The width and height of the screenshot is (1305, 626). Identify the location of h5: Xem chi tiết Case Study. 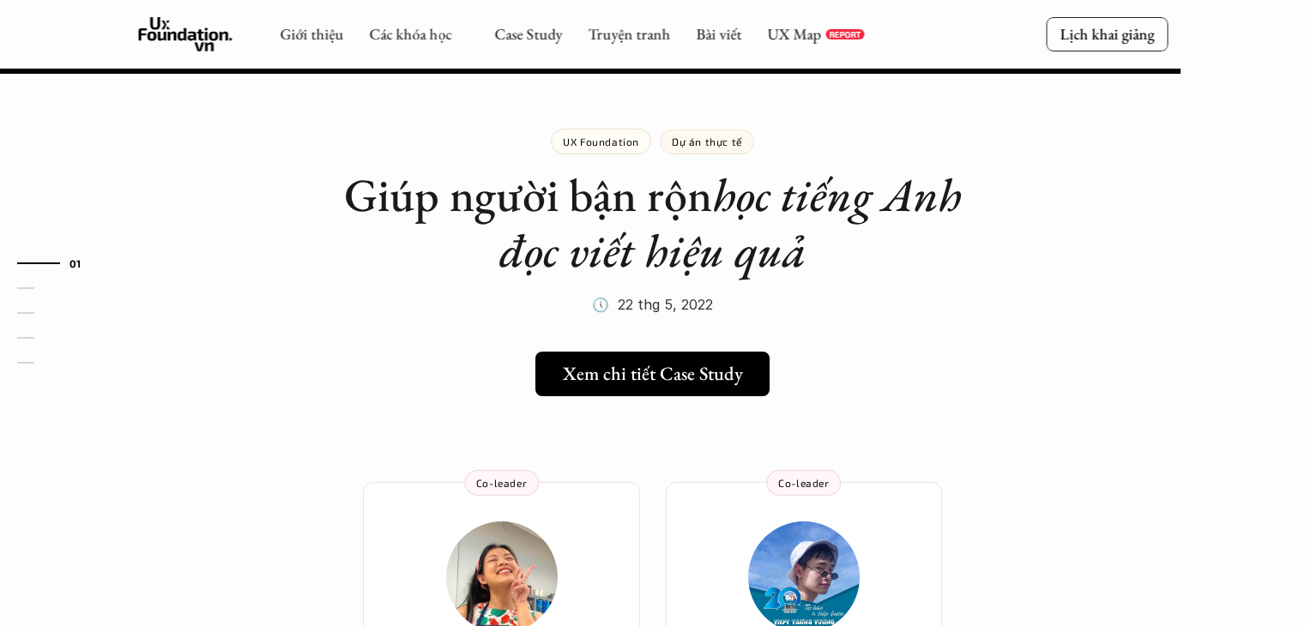
(653, 374).